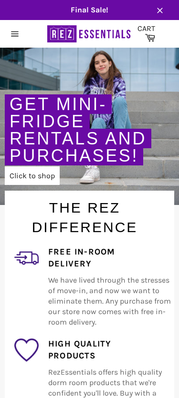  I want to click on h4: High Quality Products, so click(111, 350).